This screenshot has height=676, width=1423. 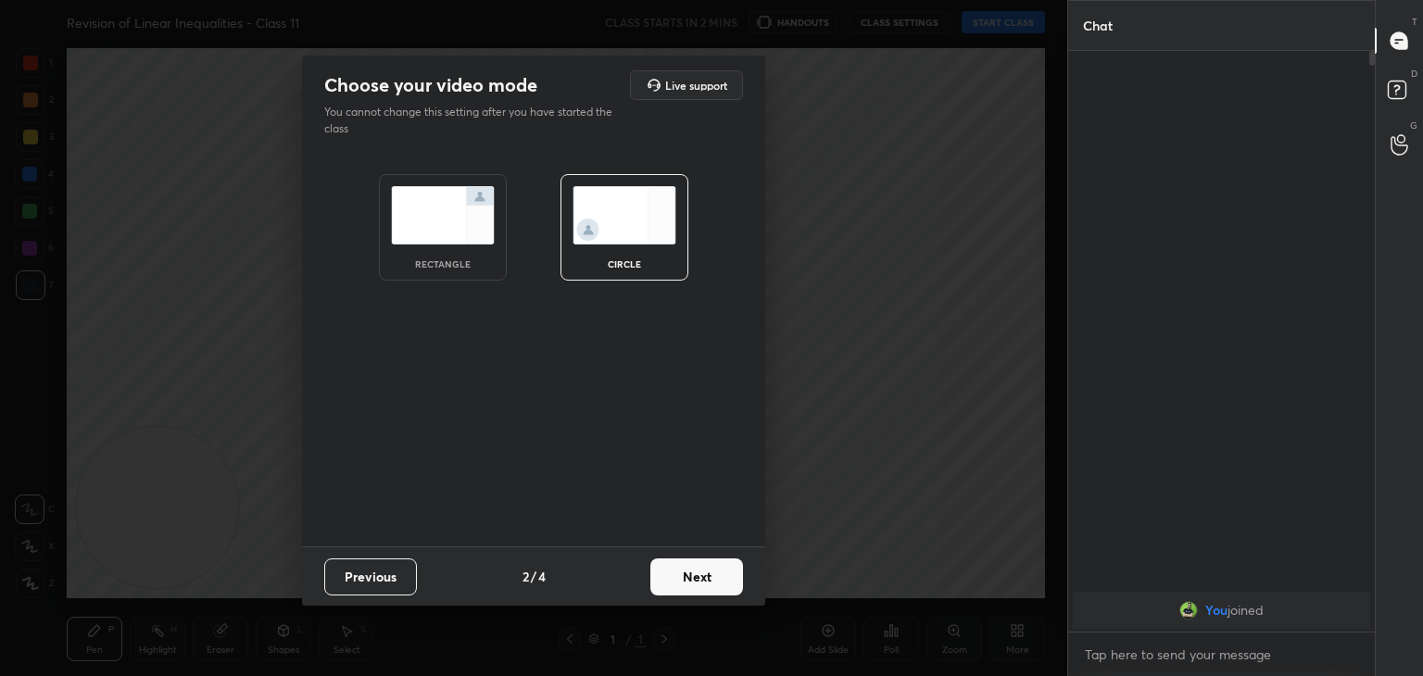 What do you see at coordinates (371, 577) in the screenshot?
I see `button: Previous` at bounding box center [371, 577].